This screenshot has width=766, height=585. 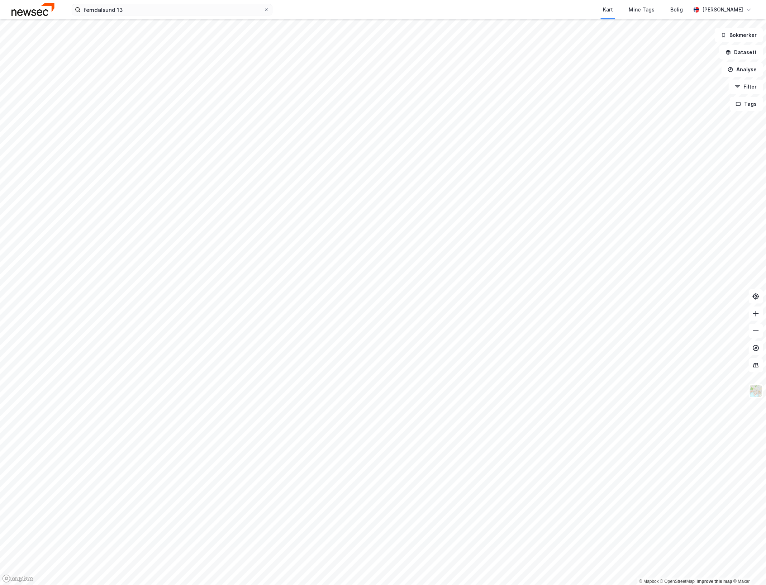 What do you see at coordinates (18, 578) in the screenshot?
I see `a: Mapbox homepage` at bounding box center [18, 578].